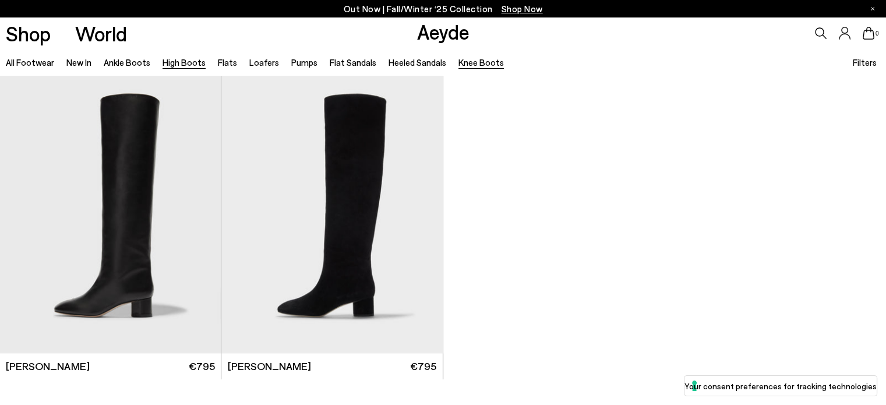  I want to click on a: 0, so click(868, 33).